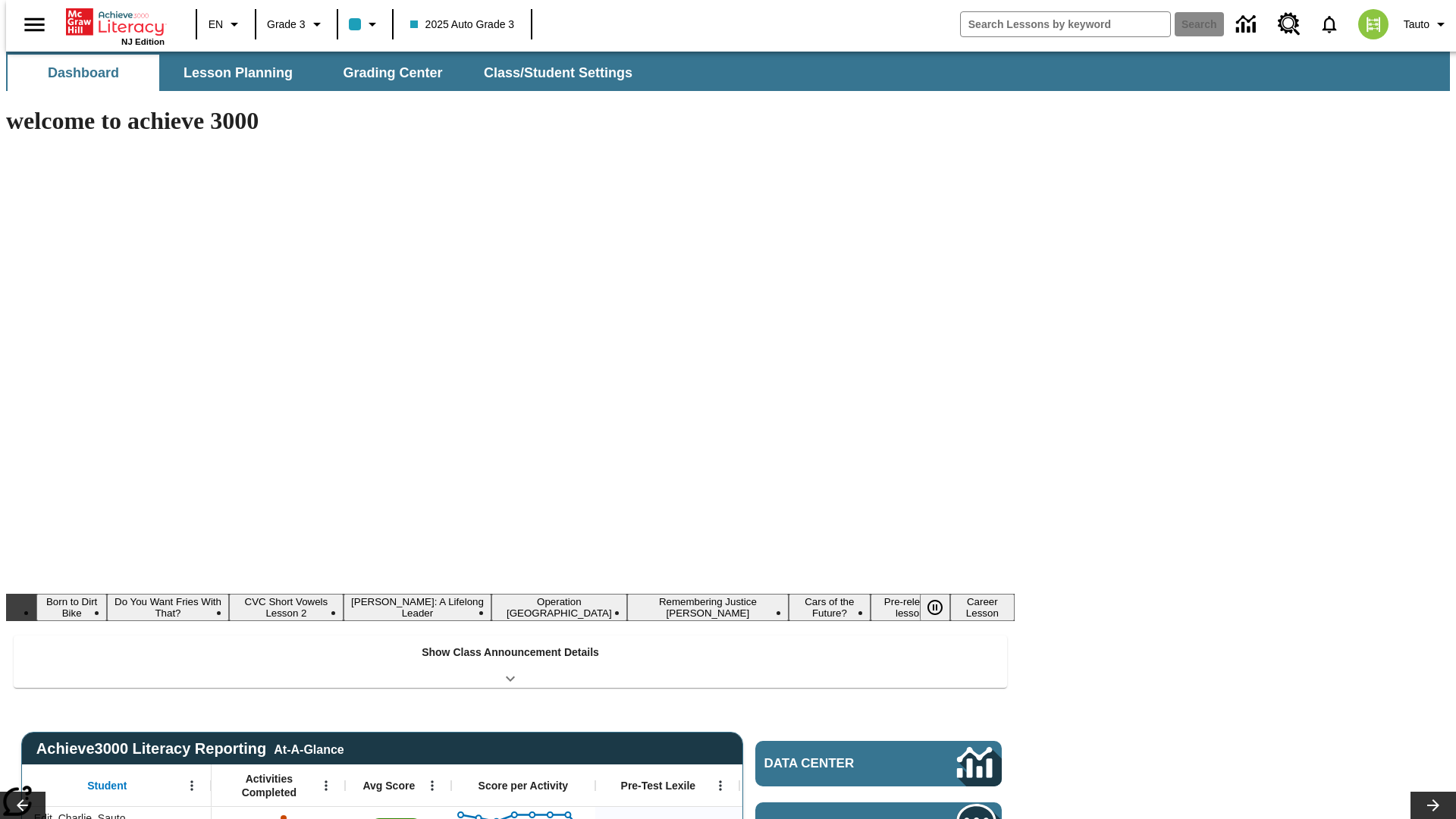 This screenshot has width=1456, height=819. I want to click on button: Class/Student Settings, so click(559, 73).